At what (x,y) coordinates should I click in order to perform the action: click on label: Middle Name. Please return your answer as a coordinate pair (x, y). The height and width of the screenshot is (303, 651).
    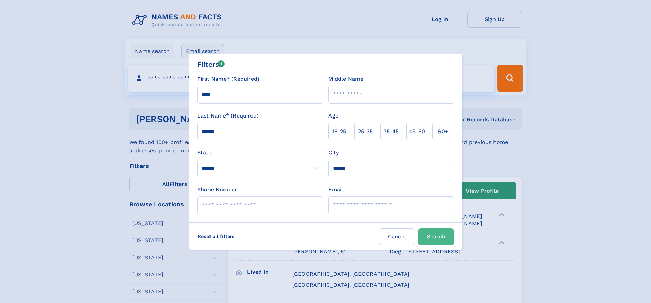
    Looking at the image, I should click on (346, 79).